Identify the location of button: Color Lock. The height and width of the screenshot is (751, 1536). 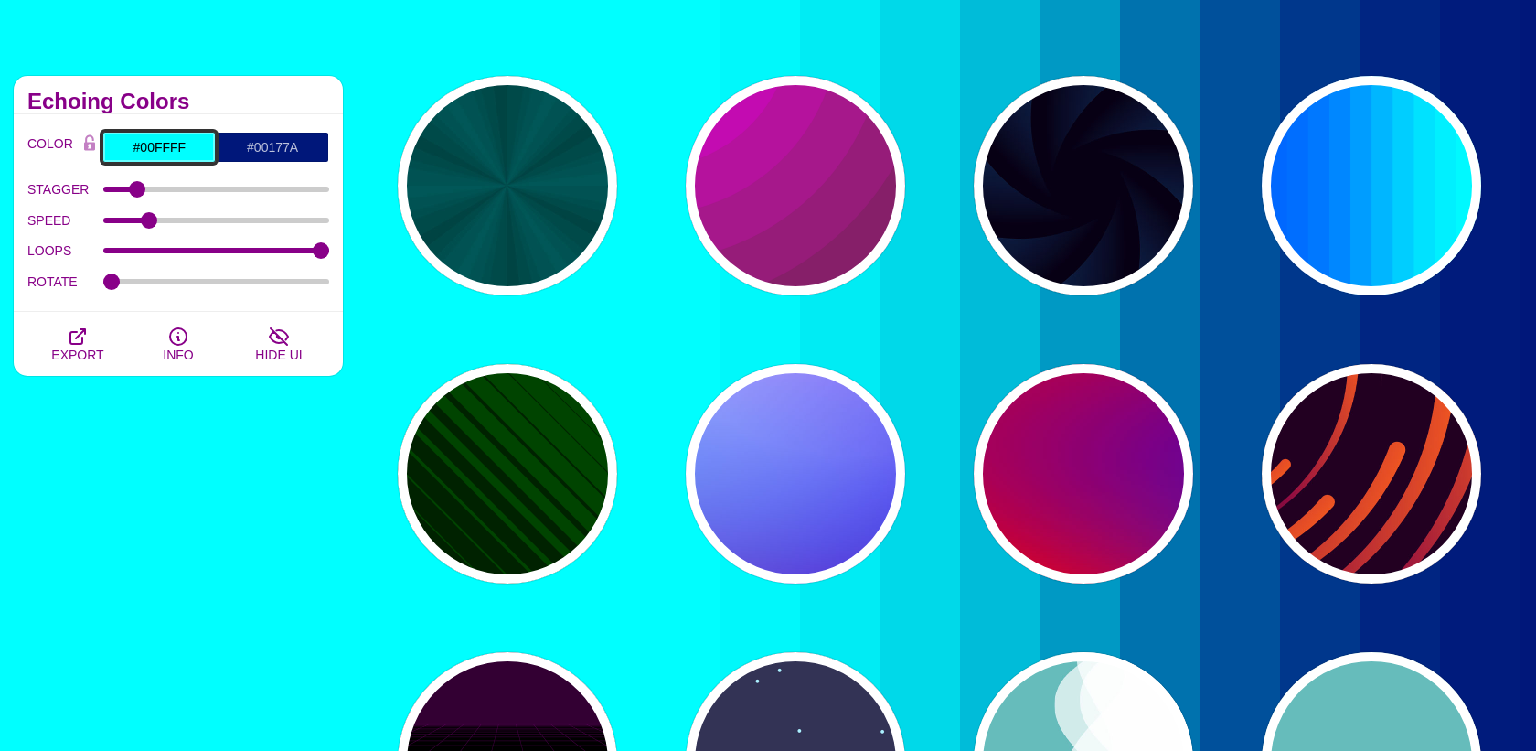
(90, 144).